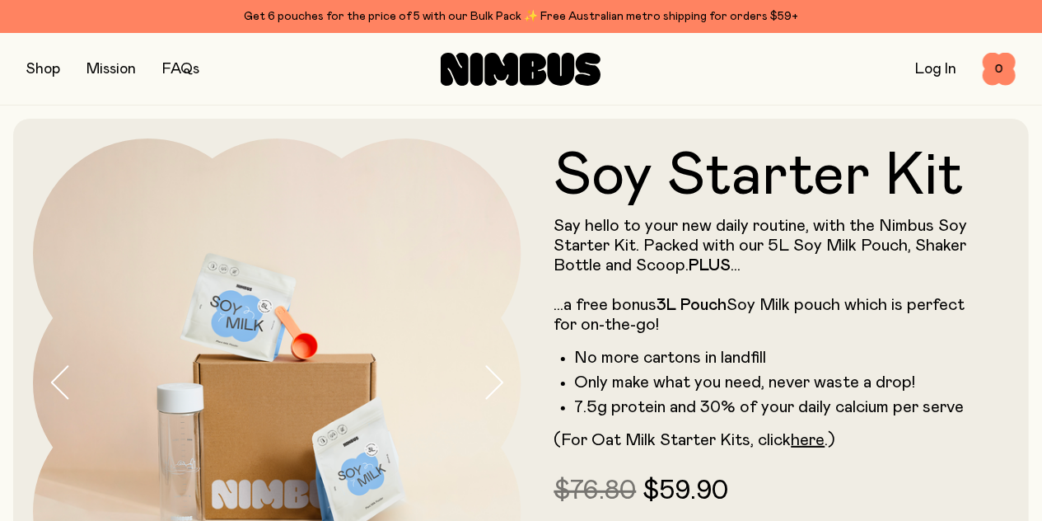 The height and width of the screenshot is (521, 1042). I want to click on li: 7.5g protein and 30% of your daily calcium per serve, so click(776, 407).